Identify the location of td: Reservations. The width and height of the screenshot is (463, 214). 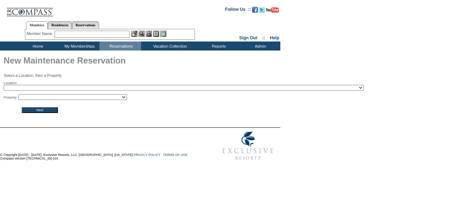
(120, 46).